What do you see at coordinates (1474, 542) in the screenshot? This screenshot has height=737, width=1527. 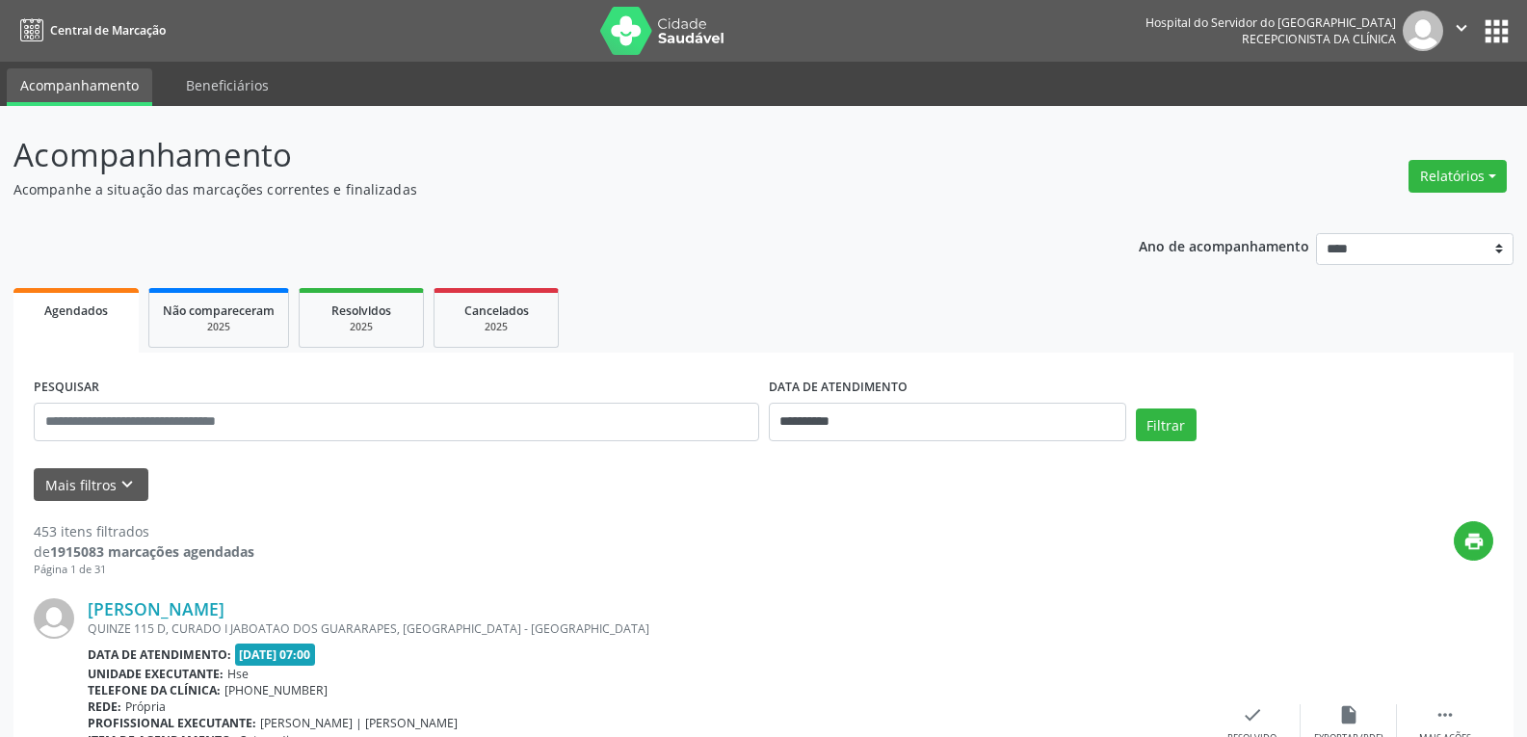 I see `i: print` at bounding box center [1474, 542].